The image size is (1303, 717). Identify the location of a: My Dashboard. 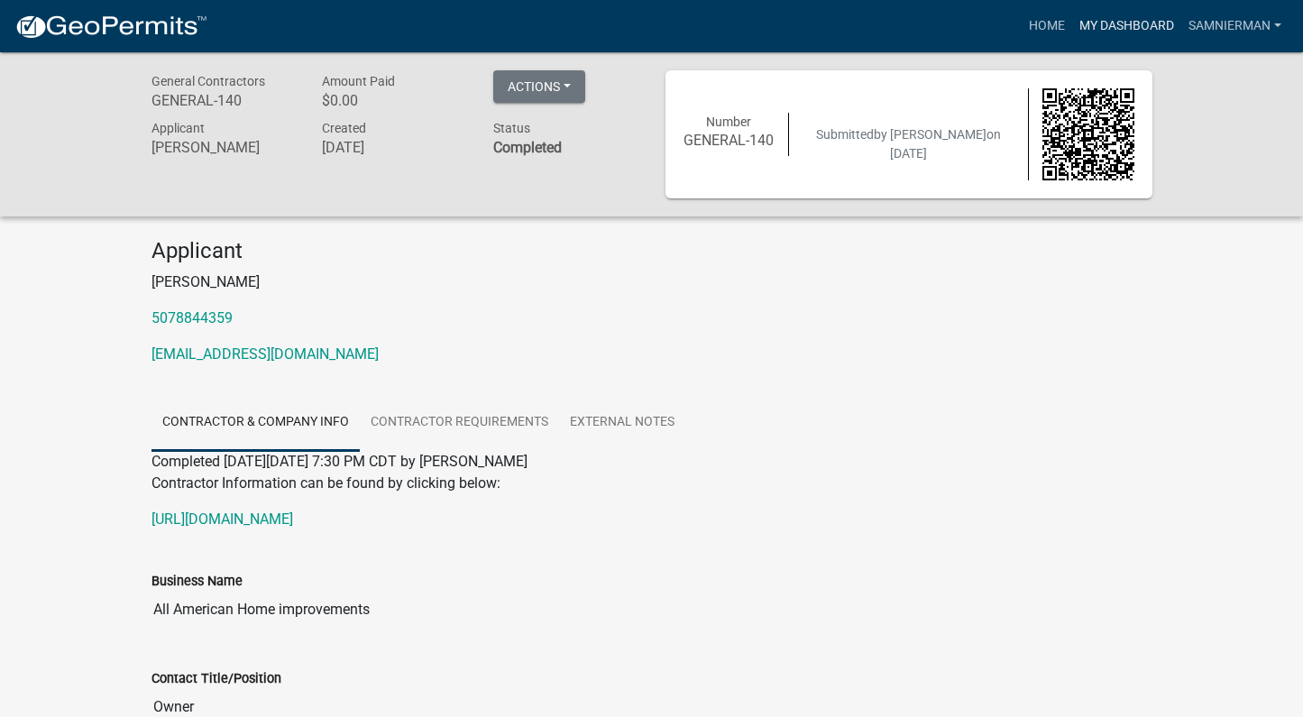
(1126, 26).